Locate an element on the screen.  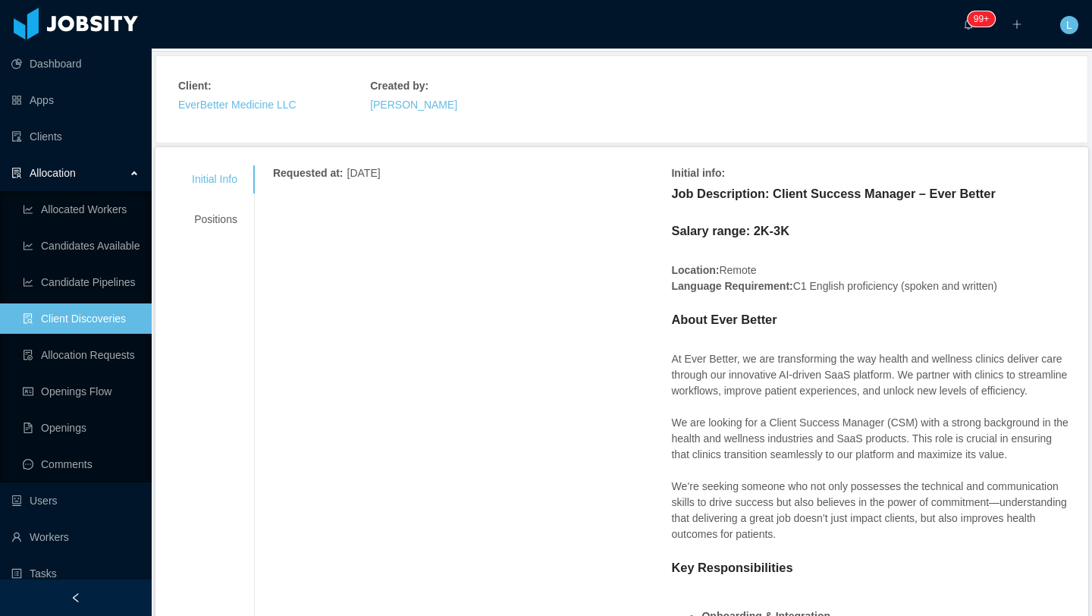
a: icon: messageComments is located at coordinates (81, 464).